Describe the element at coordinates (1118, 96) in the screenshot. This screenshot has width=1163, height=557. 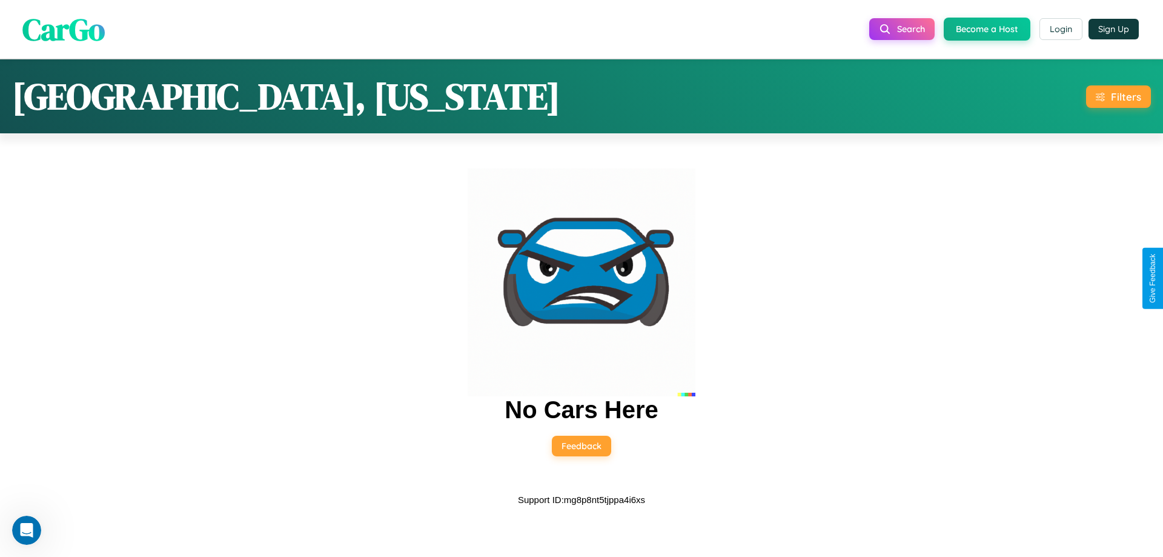
I see `button: Filters` at that location.